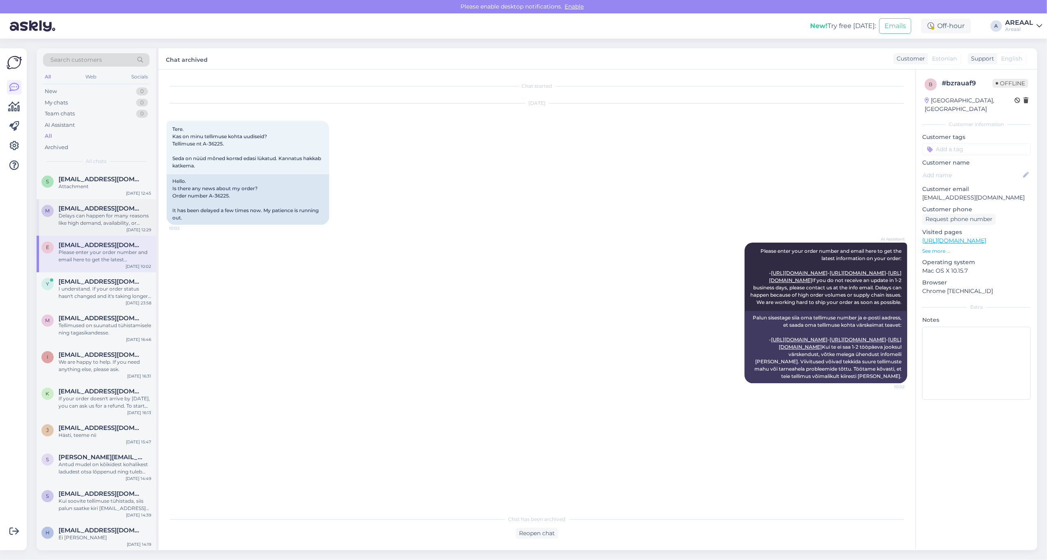 This screenshot has width=1047, height=560. I want to click on span: egonsale@gmail.com, so click(101, 245).